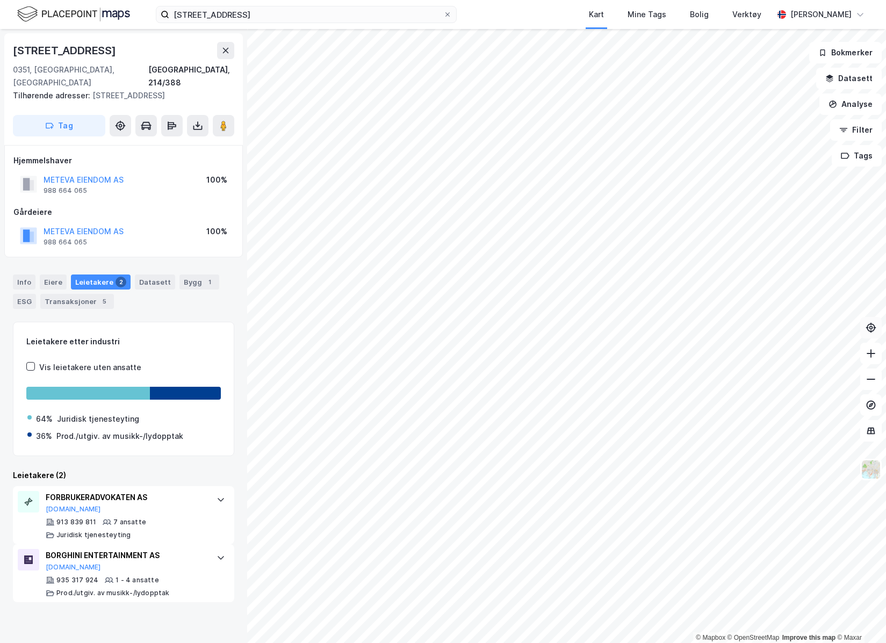 The image size is (886, 643). Describe the element at coordinates (845, 53) in the screenshot. I see `button: Bokmerker` at that location.